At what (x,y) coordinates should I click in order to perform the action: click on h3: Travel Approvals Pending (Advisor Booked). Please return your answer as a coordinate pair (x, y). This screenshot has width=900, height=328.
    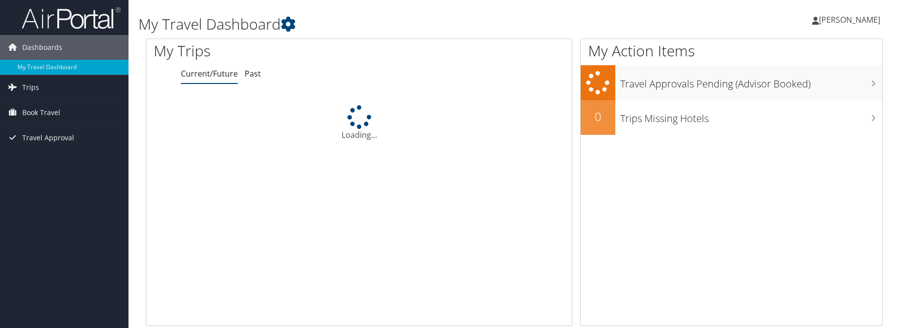
    Looking at the image, I should click on (751, 82).